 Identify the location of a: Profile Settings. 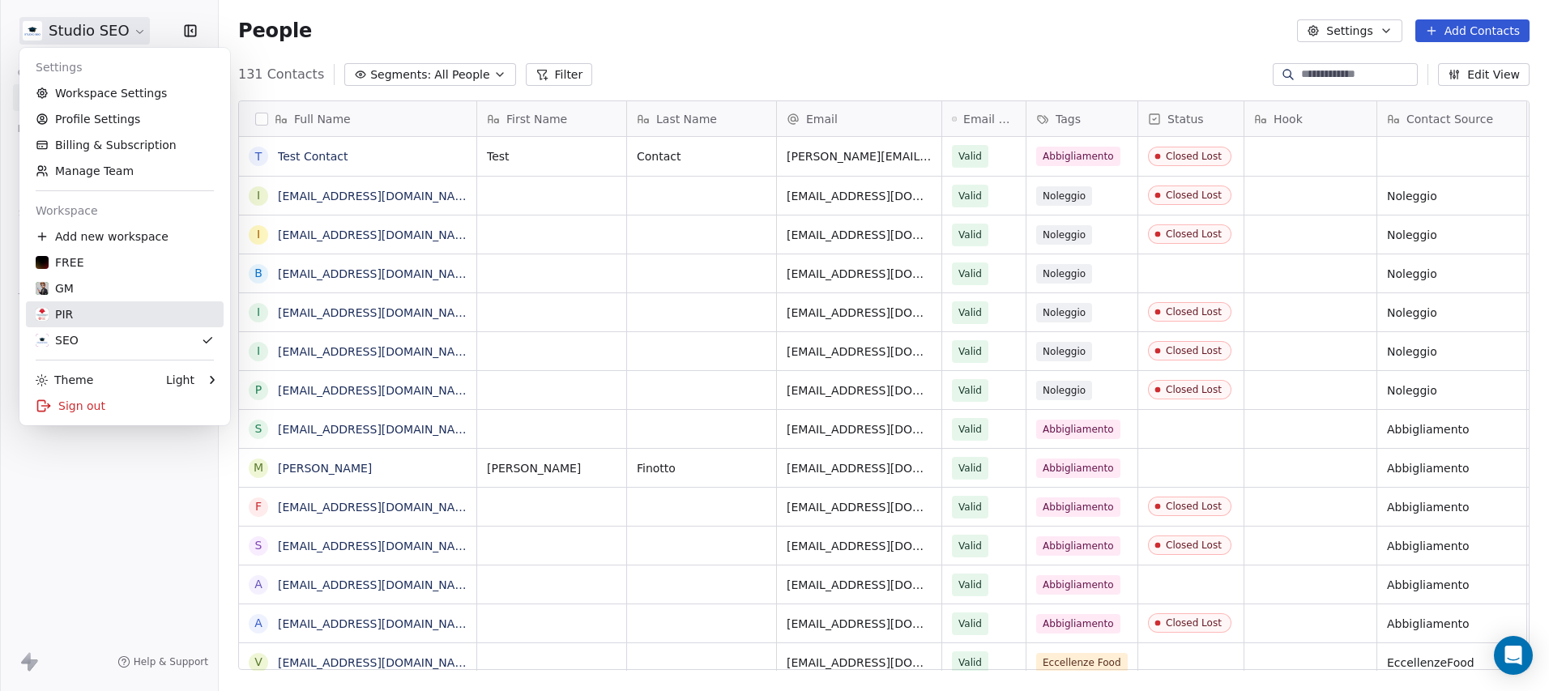
(125, 119).